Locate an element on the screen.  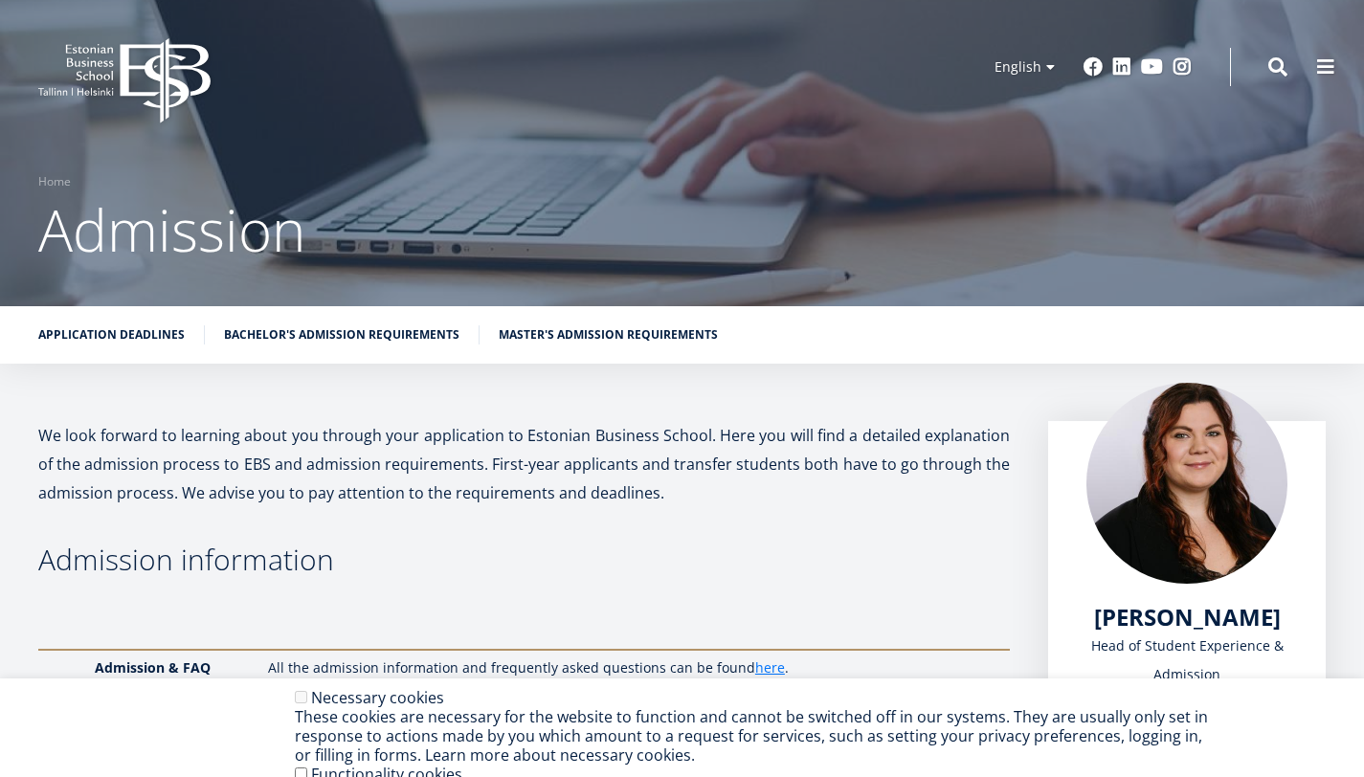
h3: Admission information is located at coordinates (524, 560).